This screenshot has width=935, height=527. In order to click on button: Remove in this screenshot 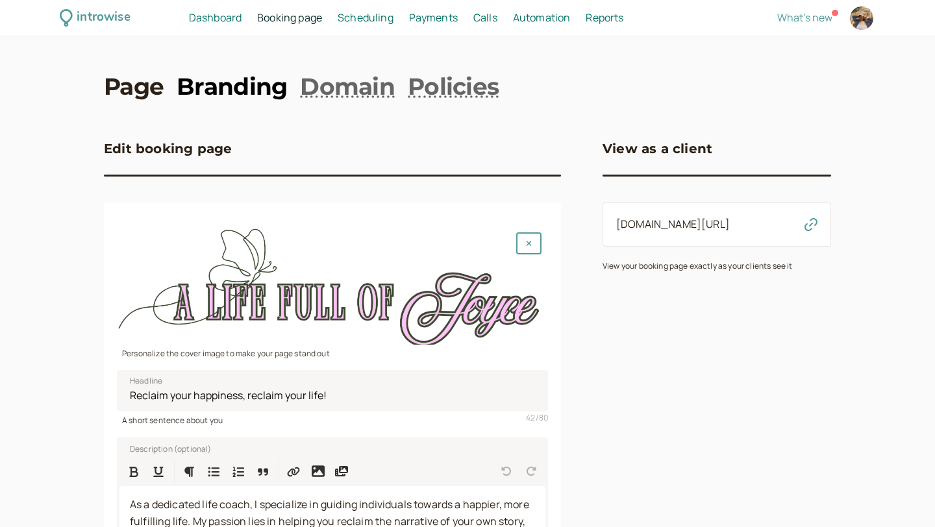, I will do `click(528, 243)`.